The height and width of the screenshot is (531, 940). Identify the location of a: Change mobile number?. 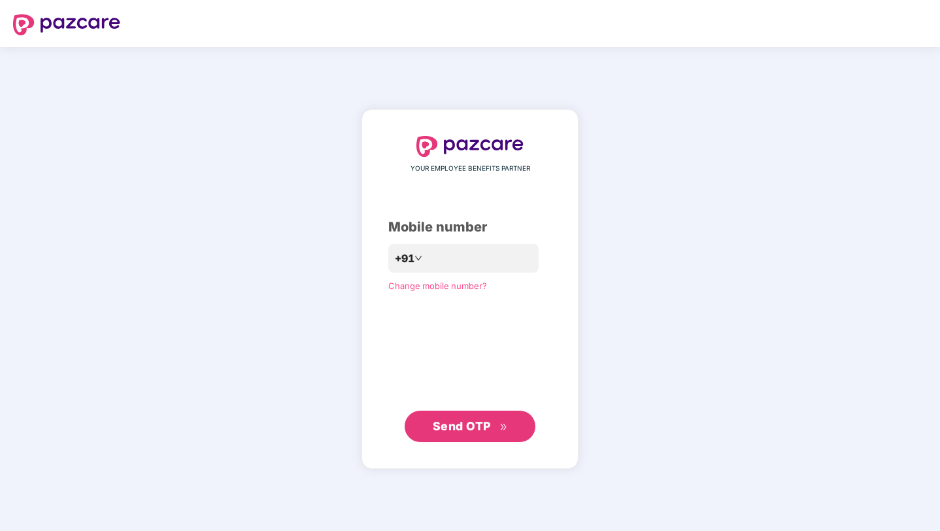
(438, 286).